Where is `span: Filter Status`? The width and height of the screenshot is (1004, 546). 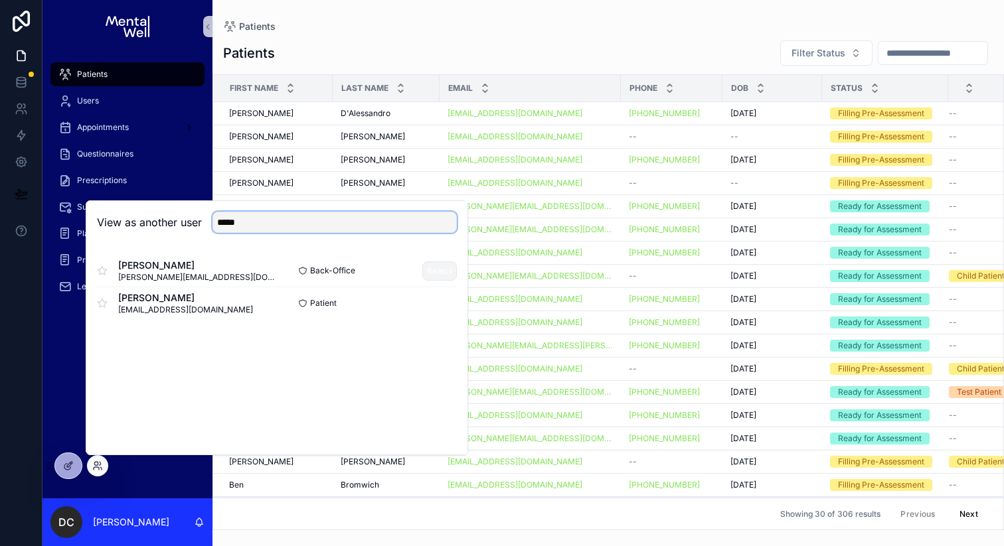
span: Filter Status is located at coordinates (818, 53).